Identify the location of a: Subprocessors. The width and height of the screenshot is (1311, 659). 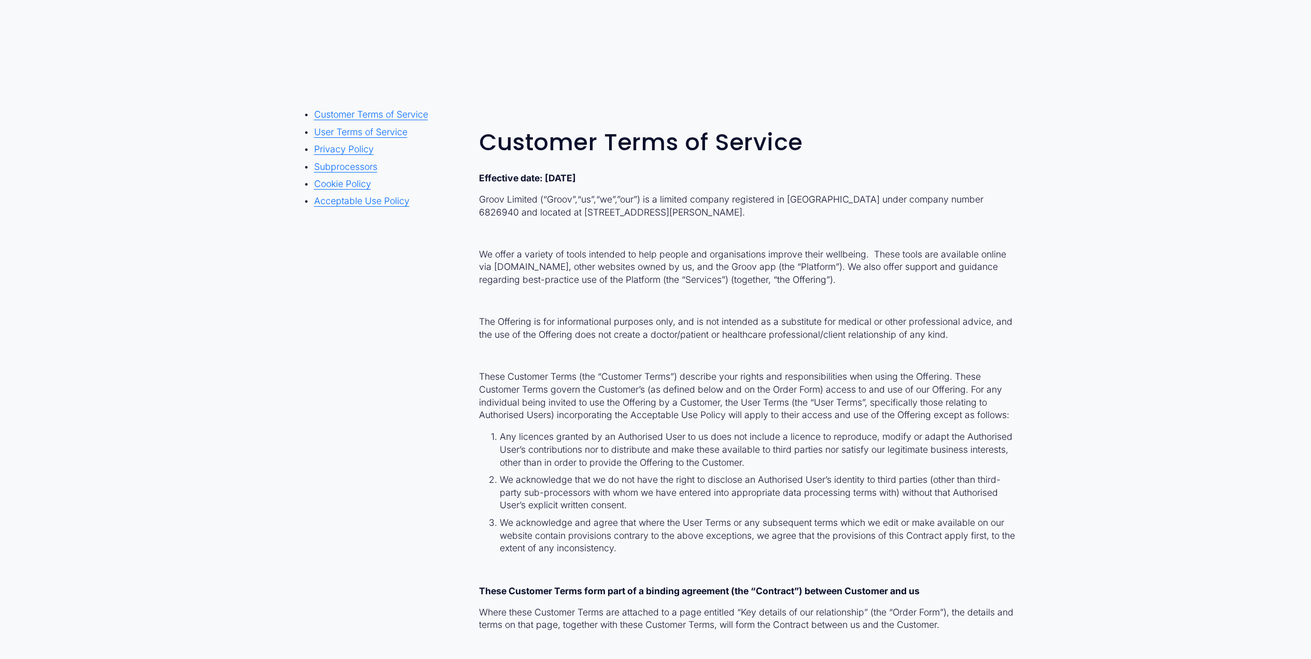
(346, 166).